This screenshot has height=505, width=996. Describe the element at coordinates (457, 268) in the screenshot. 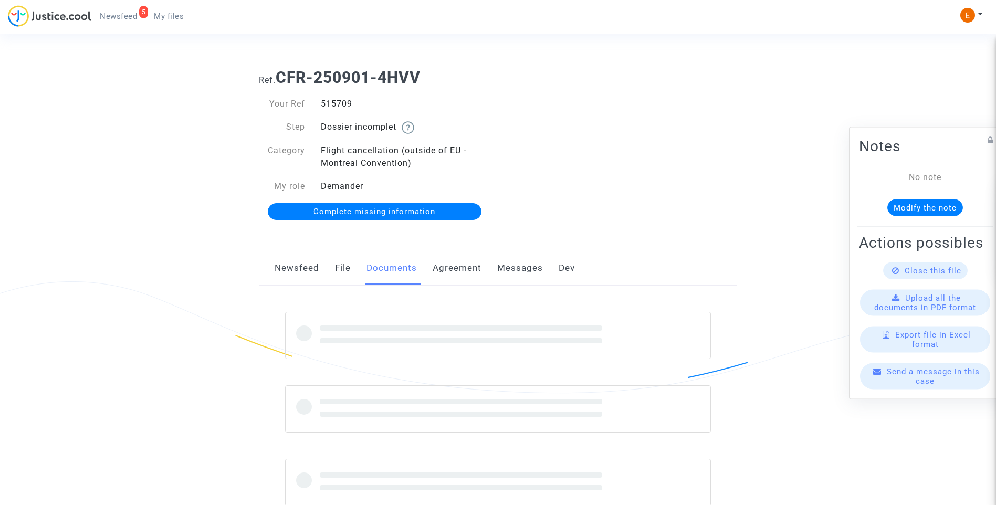

I see `a: Agreement` at that location.